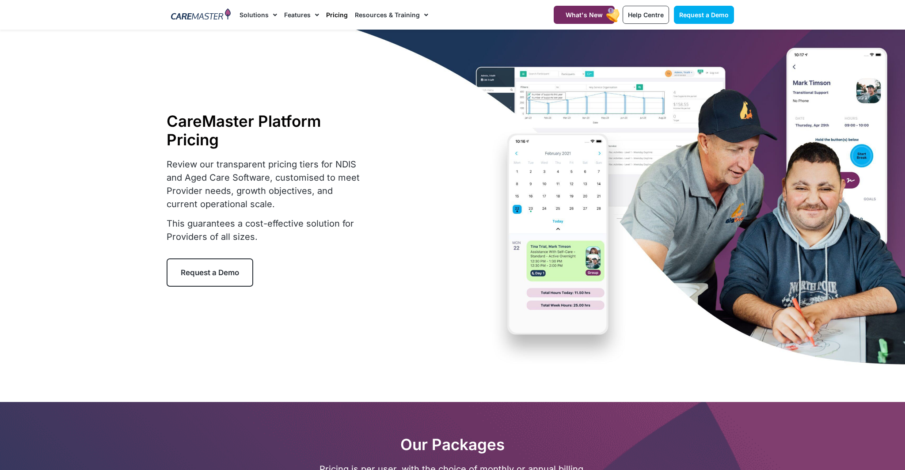  Describe the element at coordinates (584, 15) in the screenshot. I see `a: What's New` at that location.